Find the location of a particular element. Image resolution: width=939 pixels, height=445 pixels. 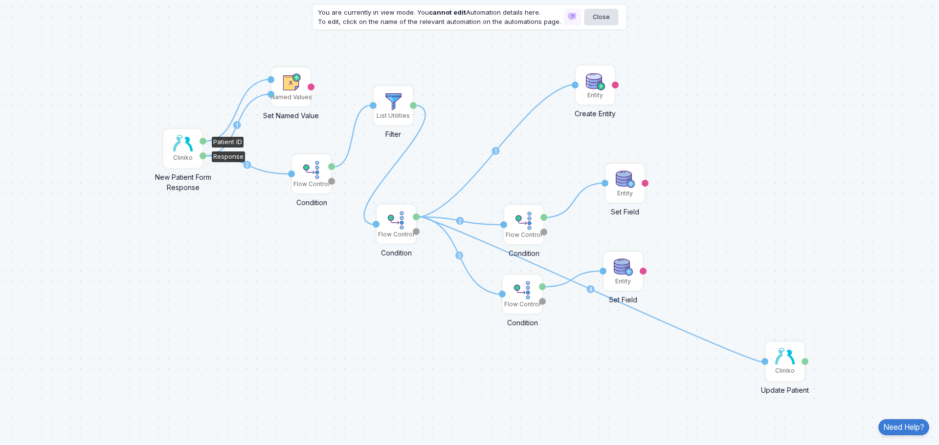

img: create.png is located at coordinates (595, 81).